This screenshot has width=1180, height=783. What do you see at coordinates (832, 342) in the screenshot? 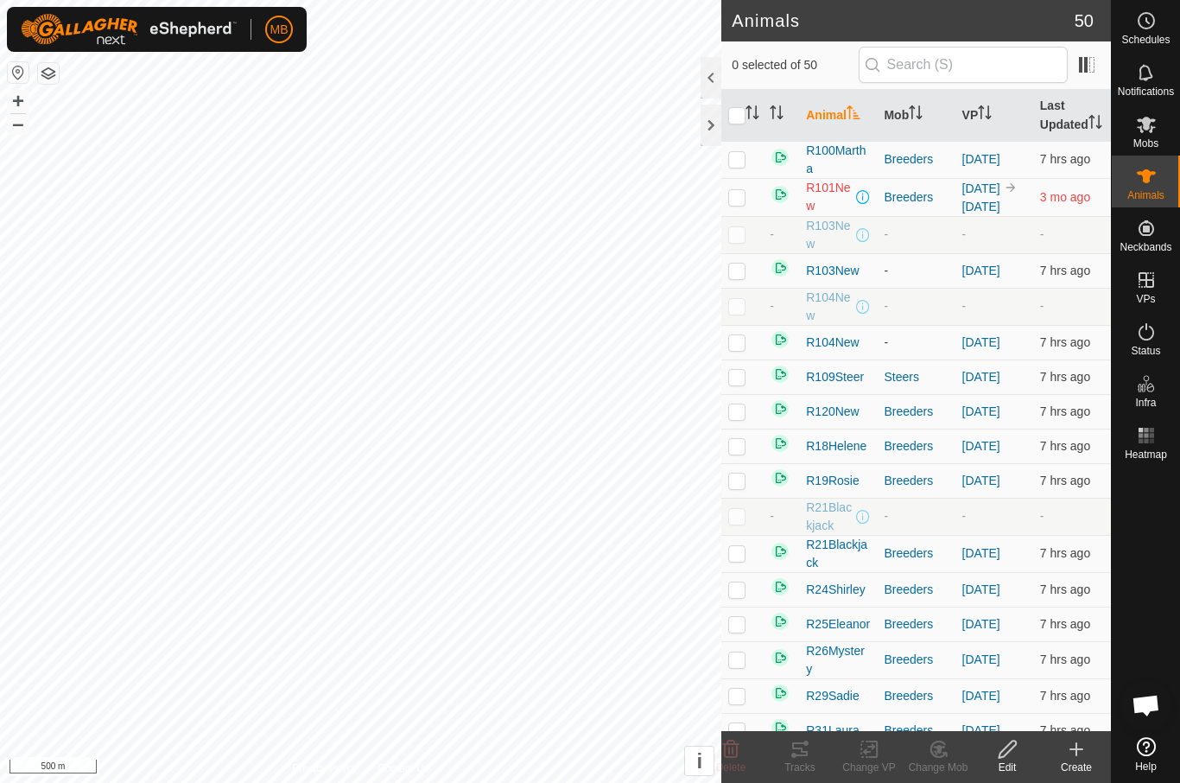
I see `span: R104New` at bounding box center [832, 342].